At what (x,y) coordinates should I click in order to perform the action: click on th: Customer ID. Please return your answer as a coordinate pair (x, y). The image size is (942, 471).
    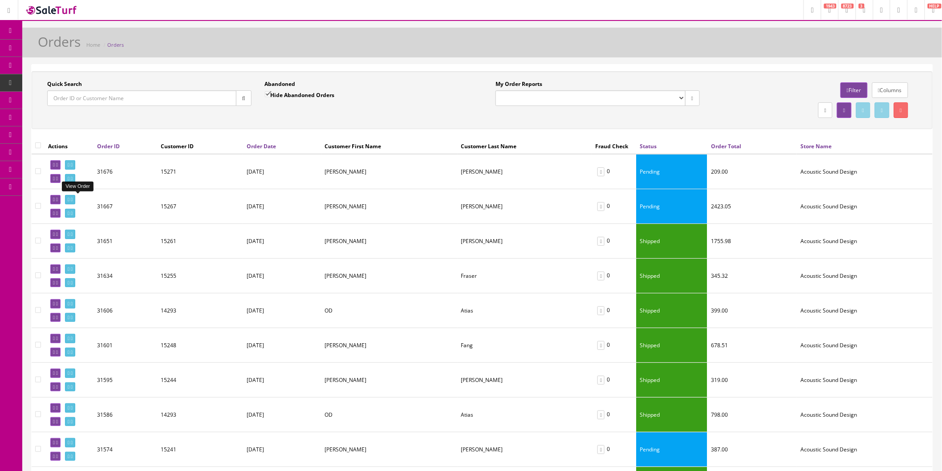
    Looking at the image, I should click on (200, 146).